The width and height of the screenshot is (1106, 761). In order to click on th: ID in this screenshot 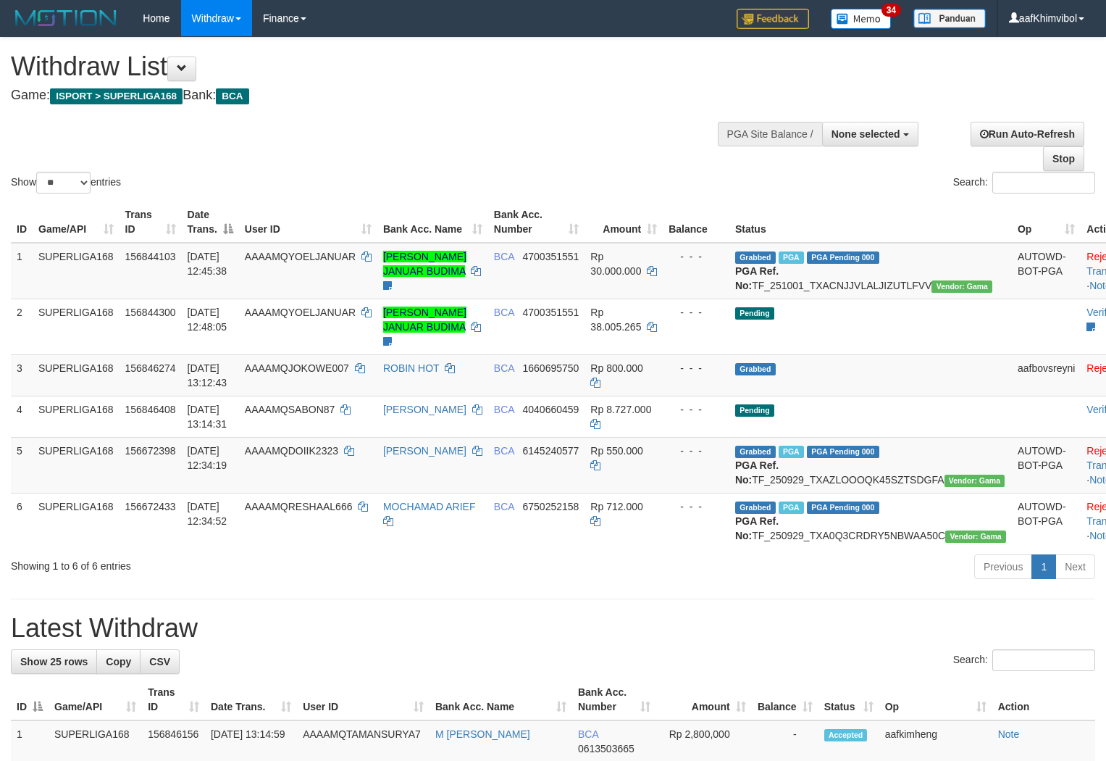, I will do `click(22, 222)`.